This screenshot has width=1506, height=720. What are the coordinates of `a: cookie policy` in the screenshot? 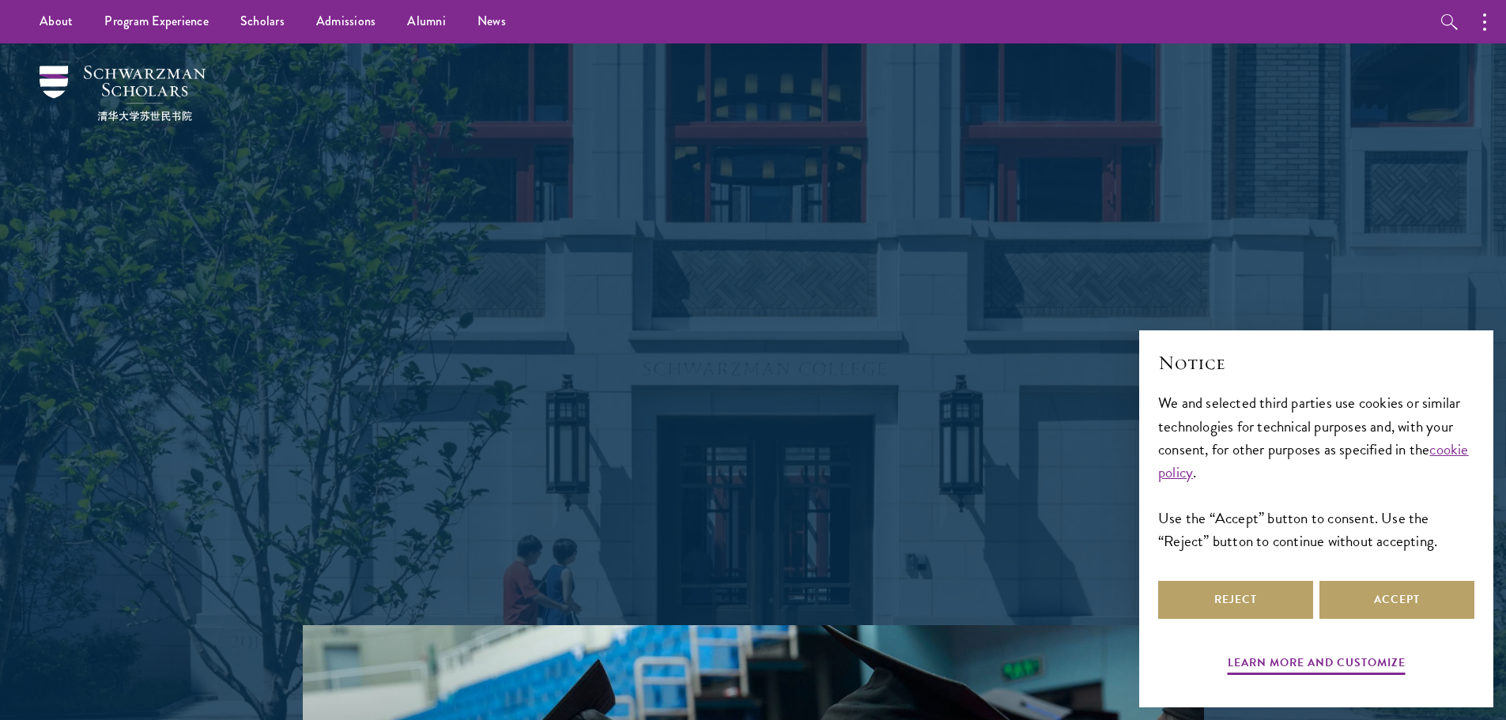 It's located at (1313, 461).